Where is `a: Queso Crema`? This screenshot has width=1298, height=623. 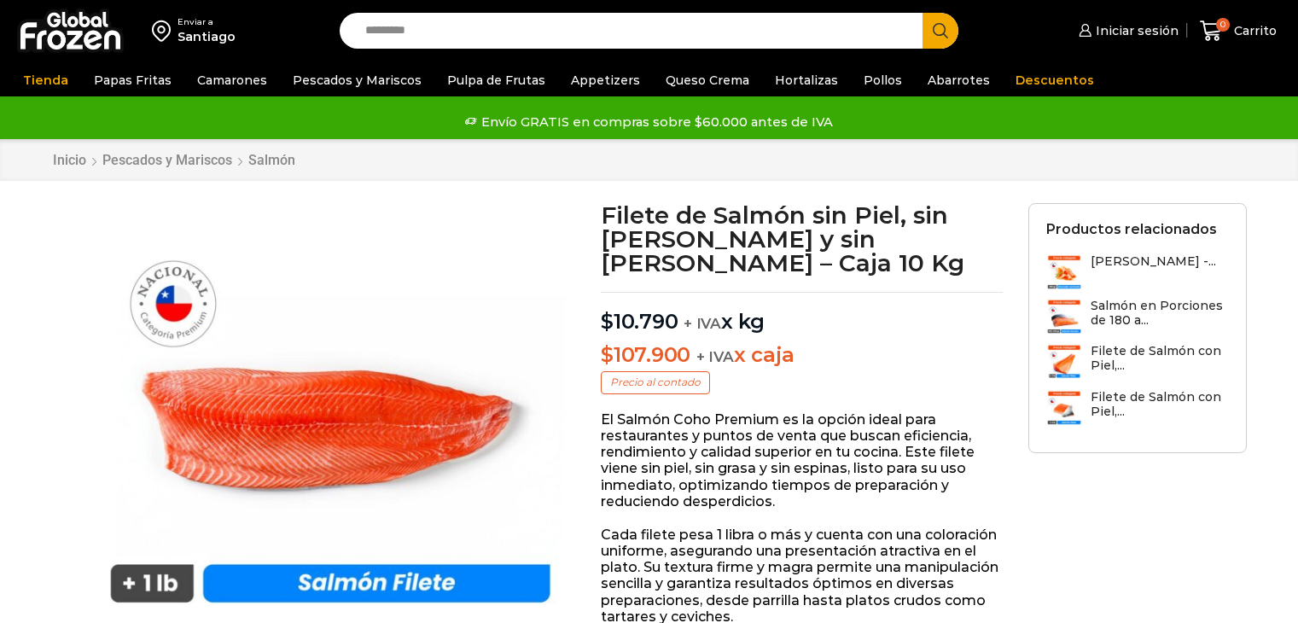 a: Queso Crema is located at coordinates (708, 80).